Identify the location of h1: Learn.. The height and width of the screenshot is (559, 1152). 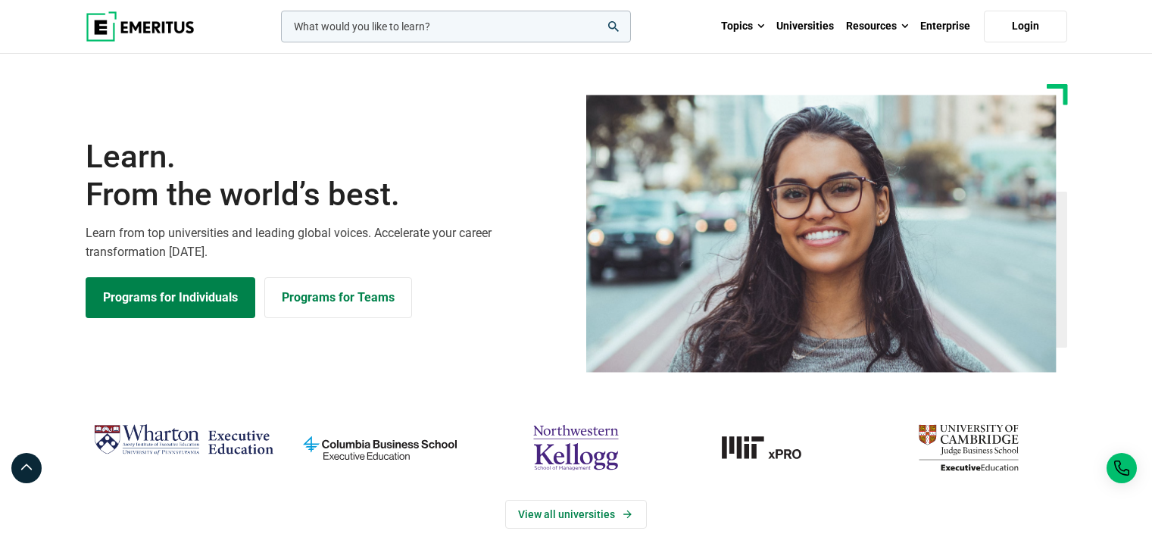
(327, 176).